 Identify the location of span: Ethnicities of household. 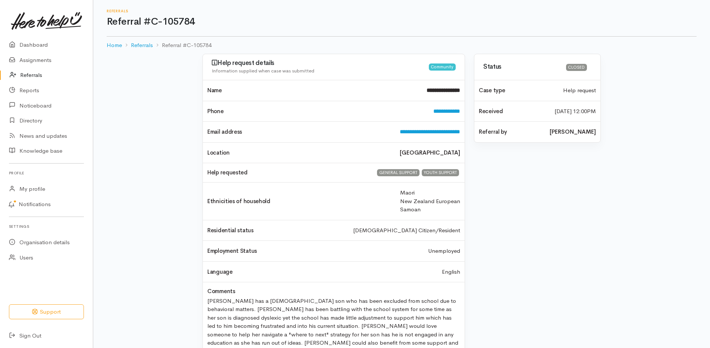
(239, 201).